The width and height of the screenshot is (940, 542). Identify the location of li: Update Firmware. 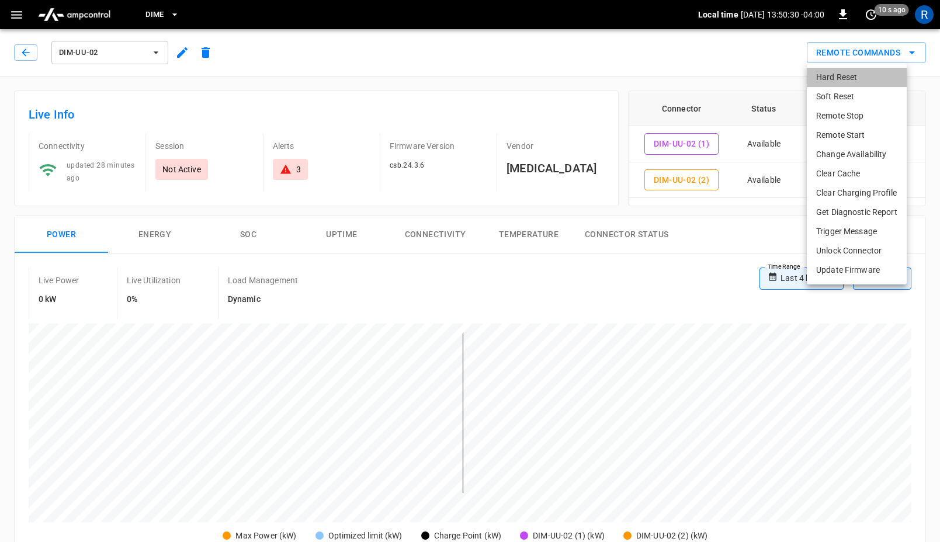
(856, 270).